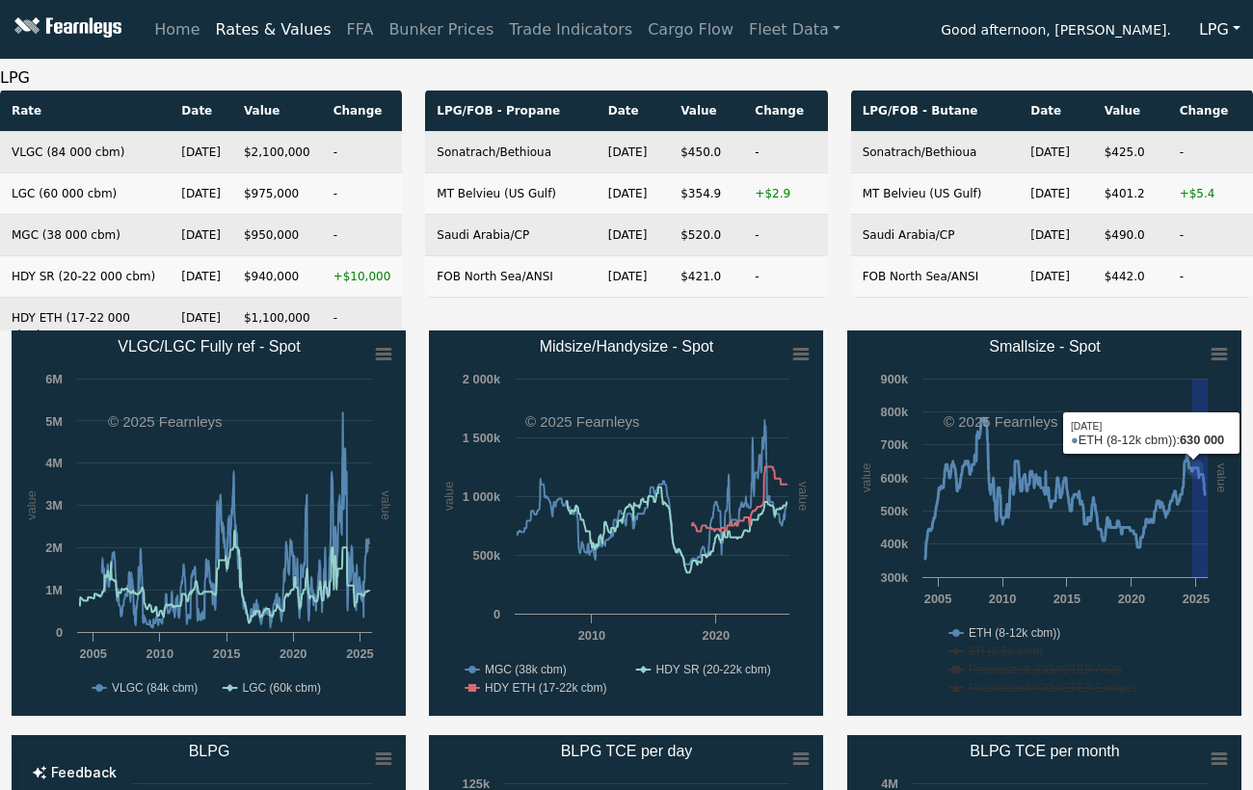  I want to click on text: 600k, so click(894, 478).